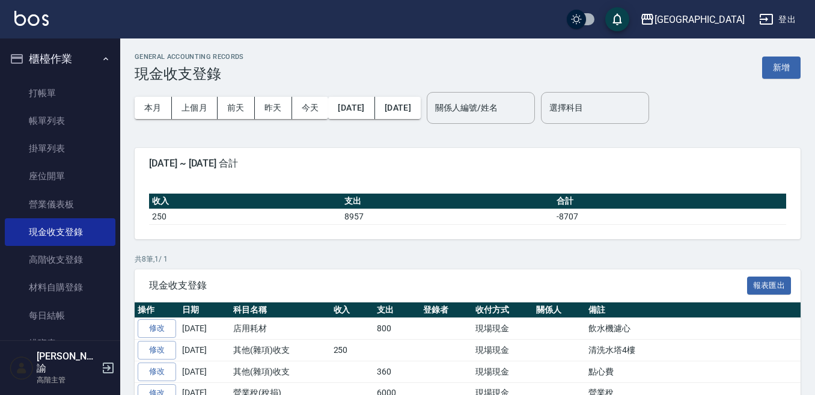 The width and height of the screenshot is (815, 395). I want to click on td: 360, so click(397, 371).